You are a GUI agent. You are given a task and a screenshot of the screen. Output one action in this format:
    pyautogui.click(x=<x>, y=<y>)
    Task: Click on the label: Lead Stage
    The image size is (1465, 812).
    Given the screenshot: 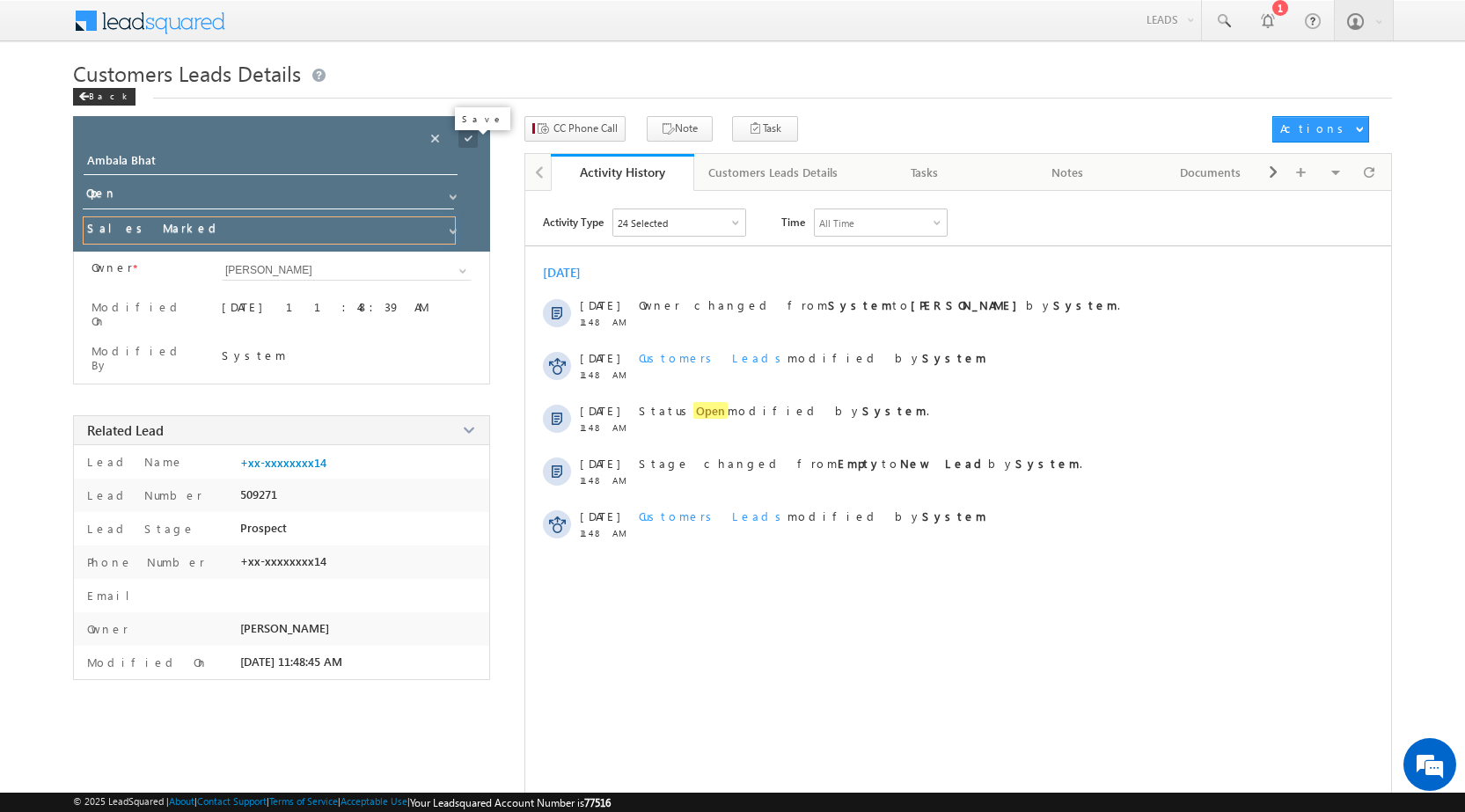 What is the action you would take?
    pyautogui.click(x=139, y=528)
    